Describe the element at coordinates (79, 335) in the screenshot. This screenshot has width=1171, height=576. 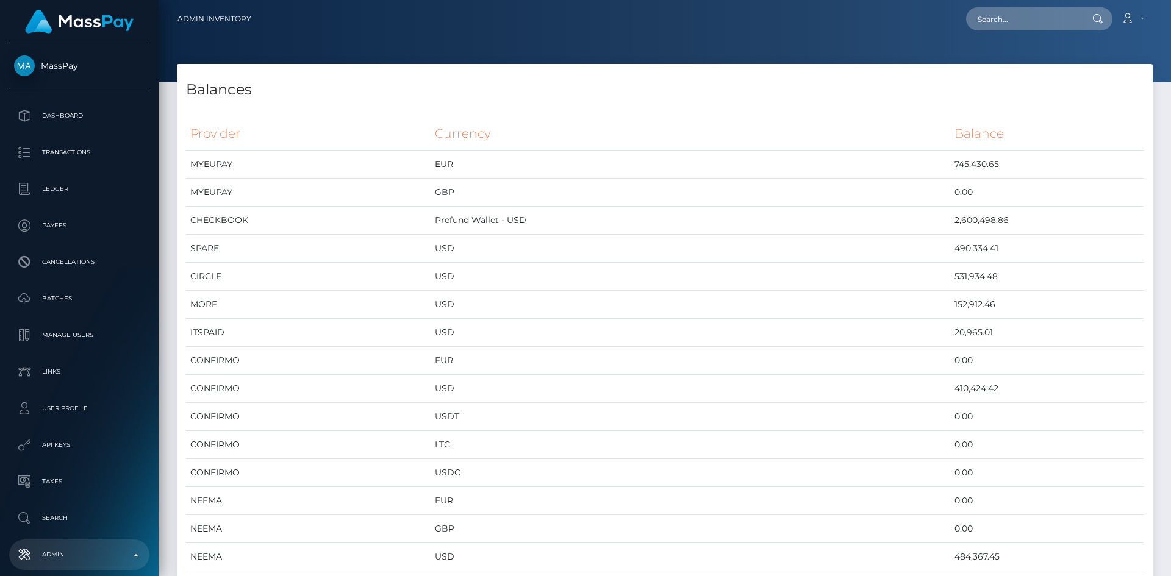
I see `p: Manage Users` at that location.